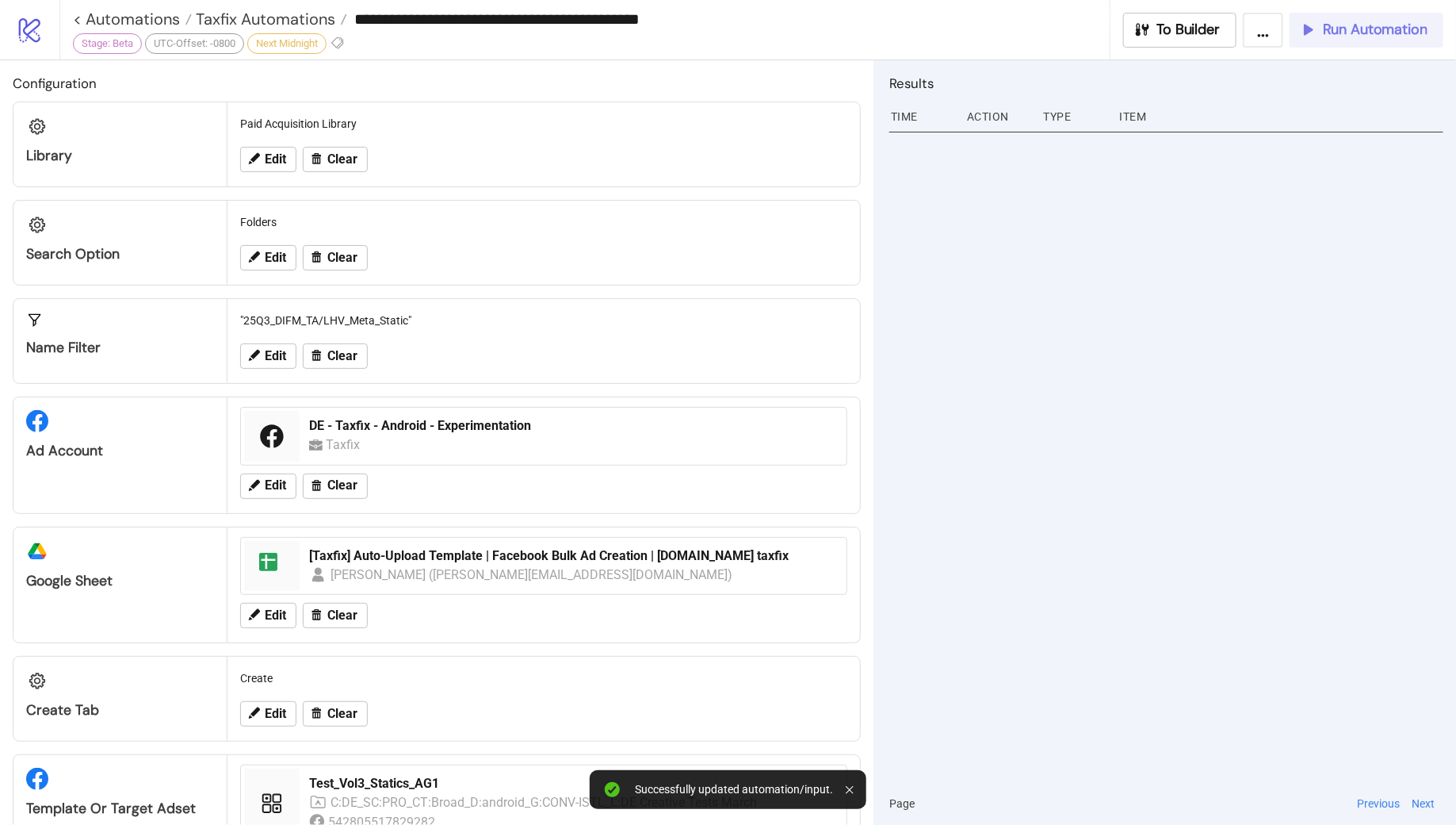  What do you see at coordinates (120, 253) in the screenshot?
I see `div: Search Option` at bounding box center [120, 253].